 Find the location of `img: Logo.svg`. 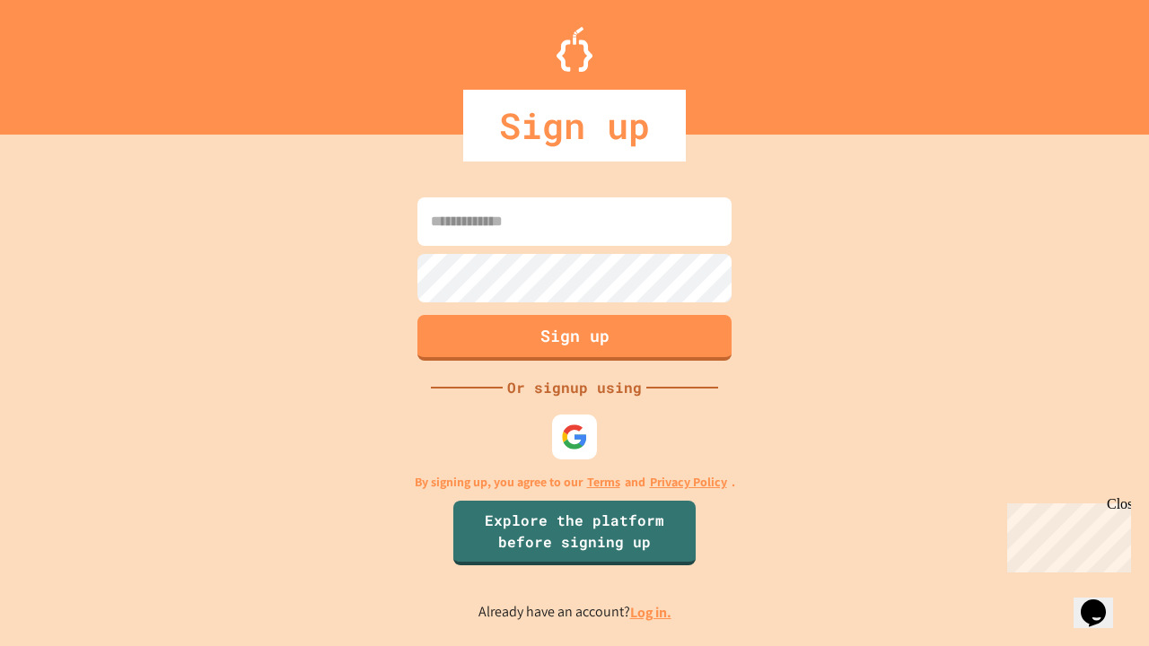

img: Logo.svg is located at coordinates (574, 49).